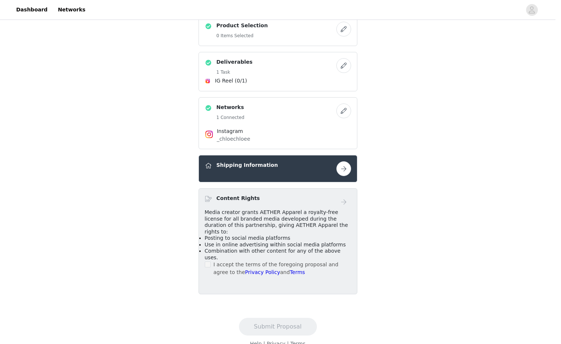 The width and height of the screenshot is (561, 344). I want to click on a: Terms, so click(297, 272).